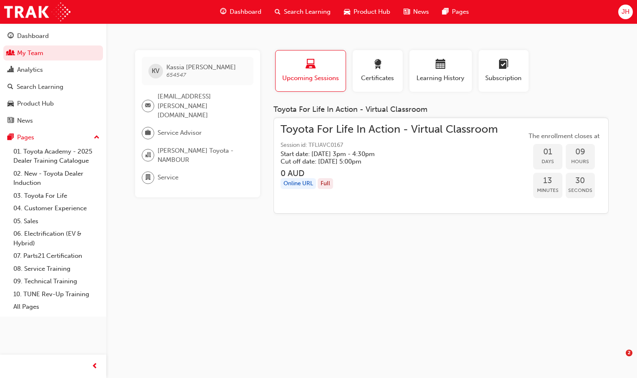  Describe the element at coordinates (53, 78) in the screenshot. I see `button: DashboardMy TeamAnalyticsSearch LearningProduct HubNews` at that location.